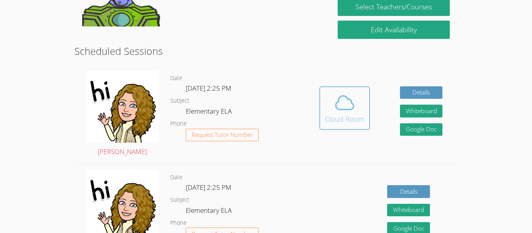 The height and width of the screenshot is (233, 532). Describe the element at coordinates (222, 135) in the screenshot. I see `span: Request Tutor Number` at that location.